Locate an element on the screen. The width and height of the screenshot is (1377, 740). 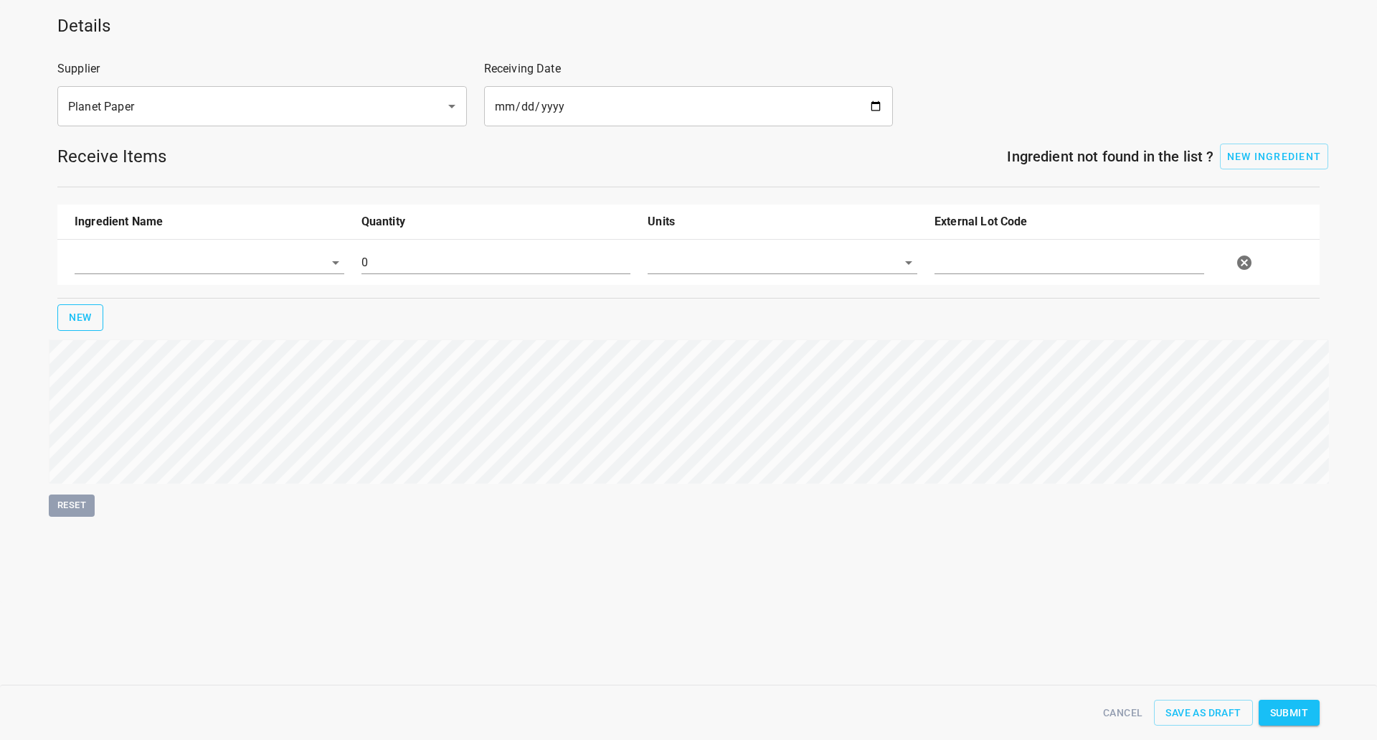
span: New Ingredient is located at coordinates (1275, 156).